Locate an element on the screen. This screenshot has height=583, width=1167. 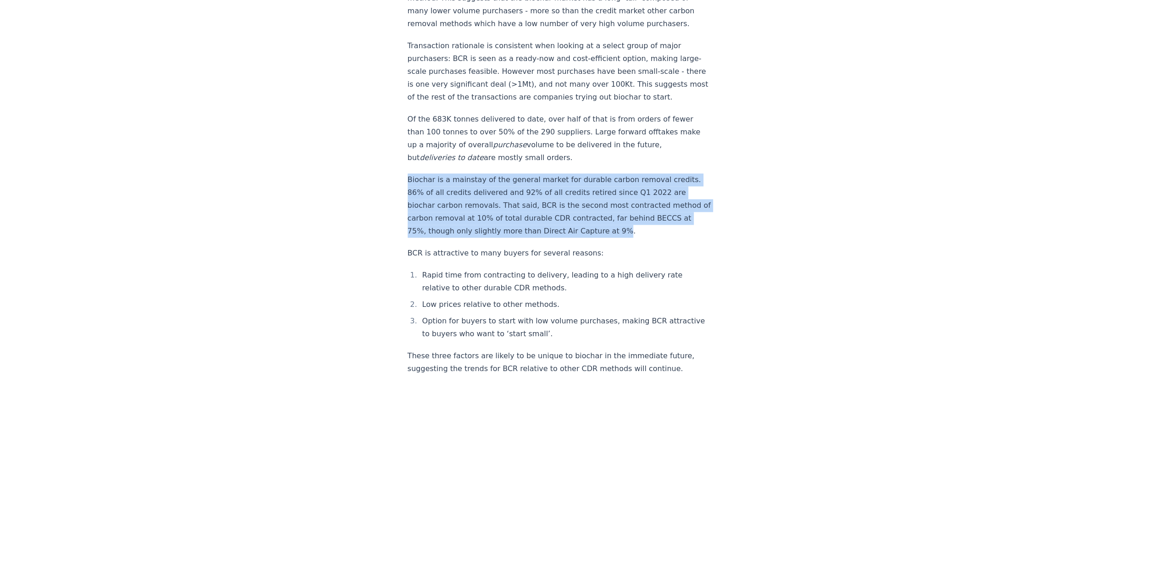
em: purchase is located at coordinates (509, 144).